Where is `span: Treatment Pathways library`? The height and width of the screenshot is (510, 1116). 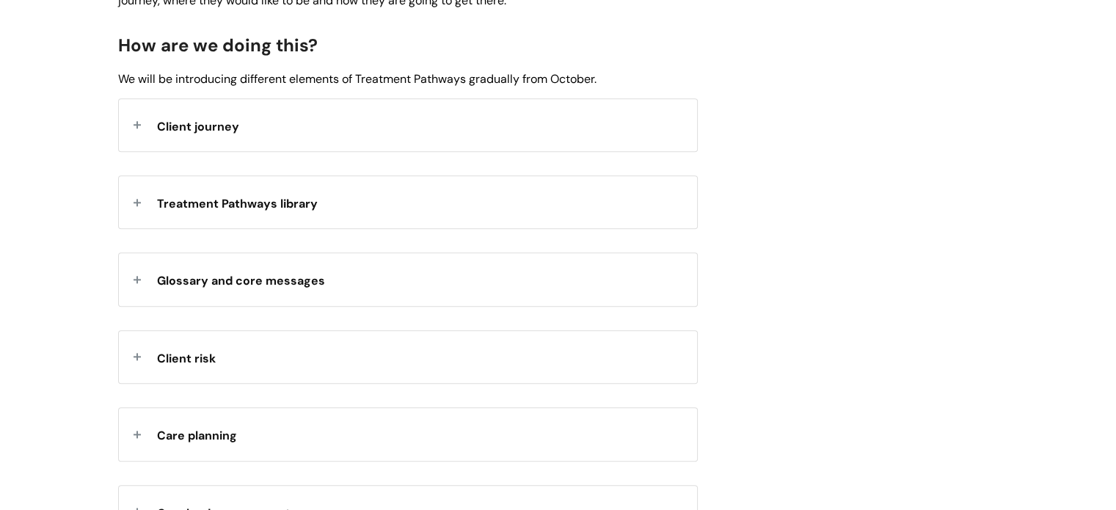
span: Treatment Pathways library is located at coordinates (237, 203).